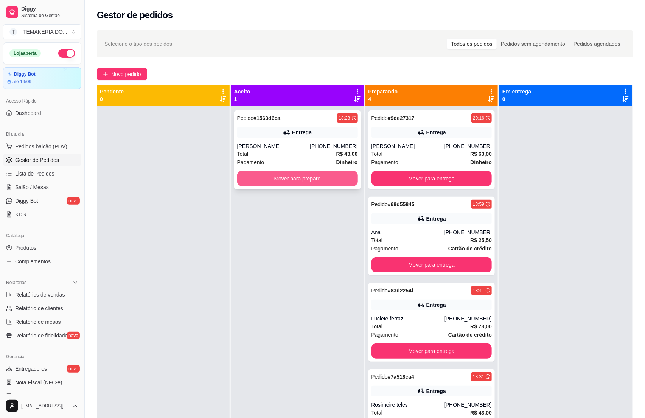  I want to click on span: Relatórios, so click(16, 282).